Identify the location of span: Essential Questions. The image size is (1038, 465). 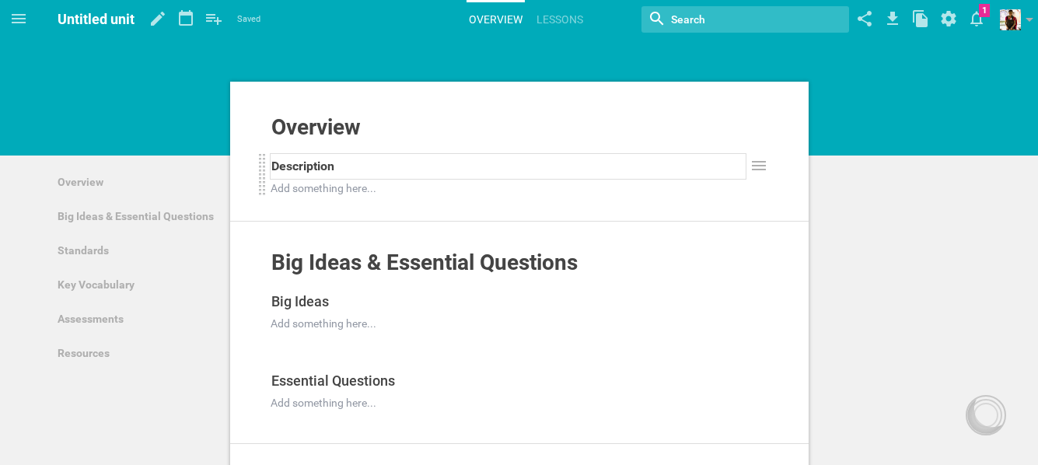
(333, 380).